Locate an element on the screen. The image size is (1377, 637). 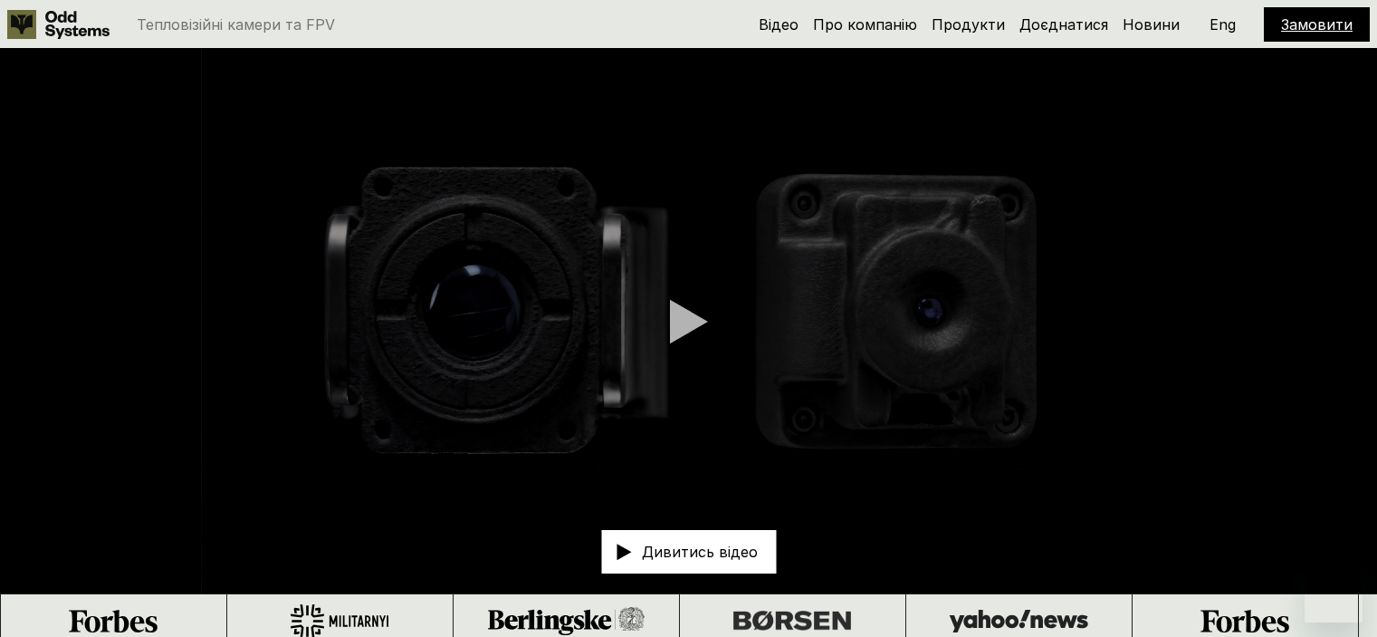
a: Доєднатися is located at coordinates (1064, 24).